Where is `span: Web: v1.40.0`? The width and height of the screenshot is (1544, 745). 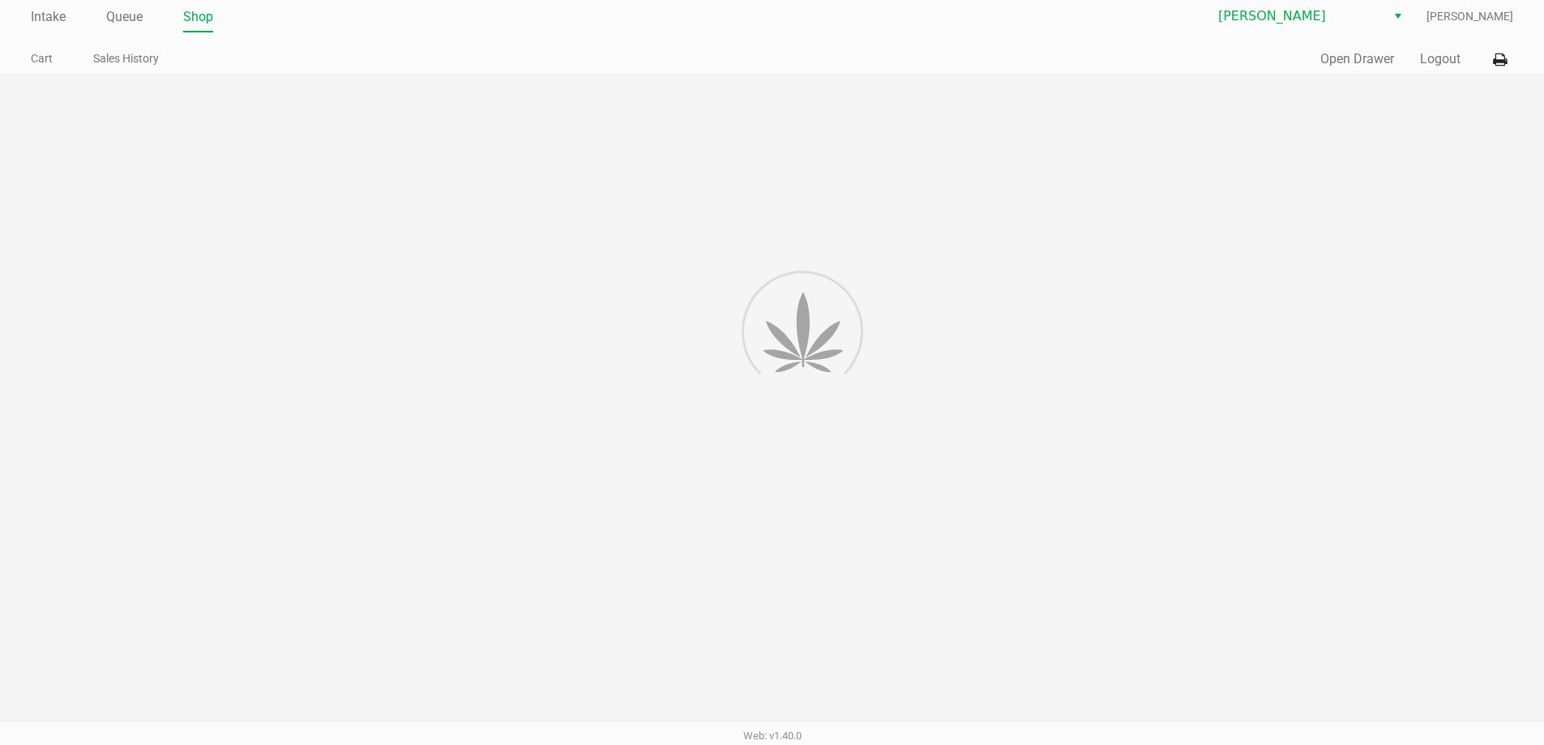
span: Web: v1.40.0 is located at coordinates (772, 735).